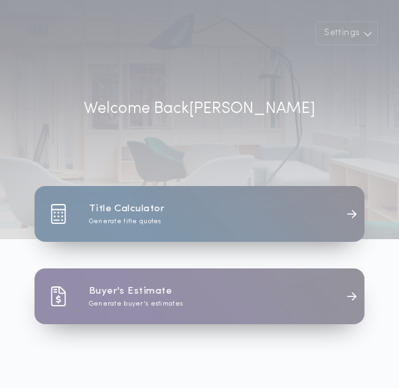 The image size is (399, 388). Describe the element at coordinates (130, 291) in the screenshot. I see `h1: Buyer's Estimate` at that location.